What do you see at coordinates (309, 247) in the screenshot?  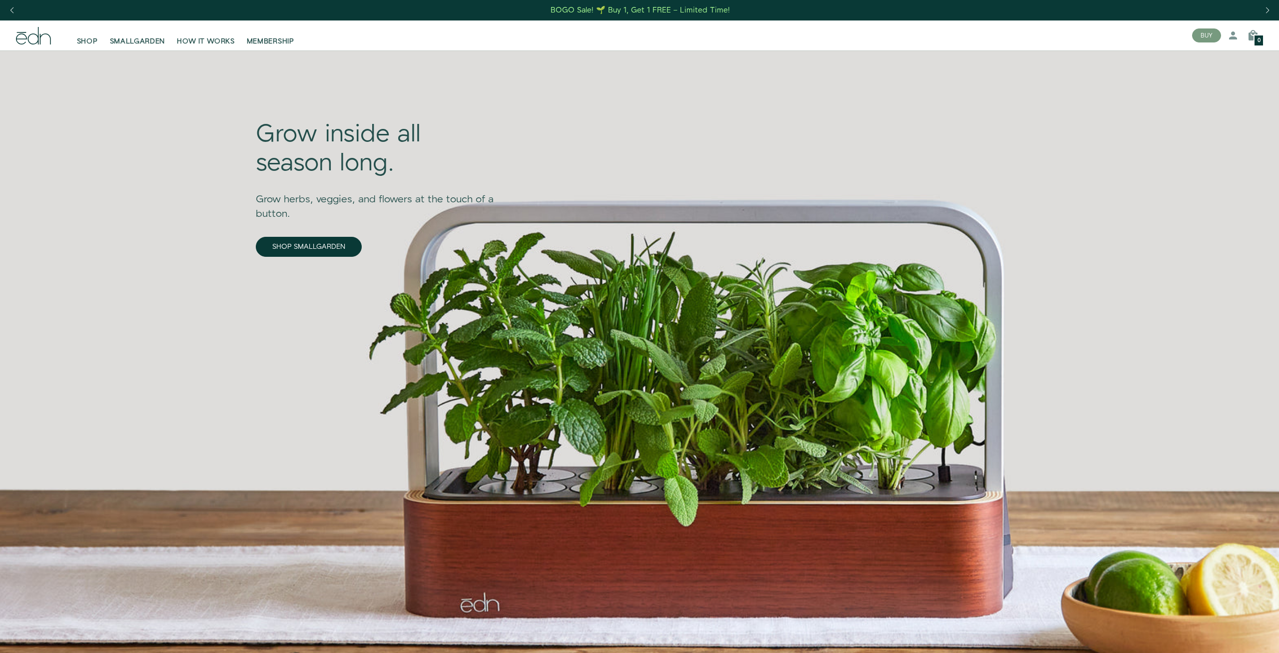 I see `a: SHOP SMALLGARDEN` at bounding box center [309, 247].